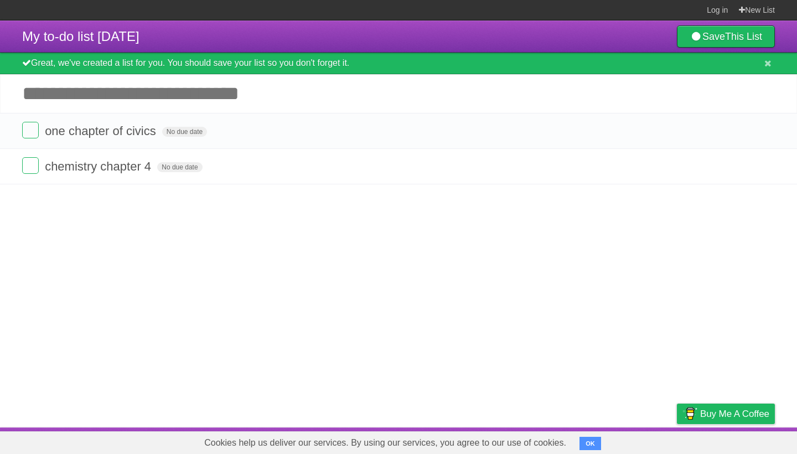 This screenshot has width=797, height=454. What do you see at coordinates (102, 131) in the screenshot?
I see `span: one chapter of civics` at bounding box center [102, 131].